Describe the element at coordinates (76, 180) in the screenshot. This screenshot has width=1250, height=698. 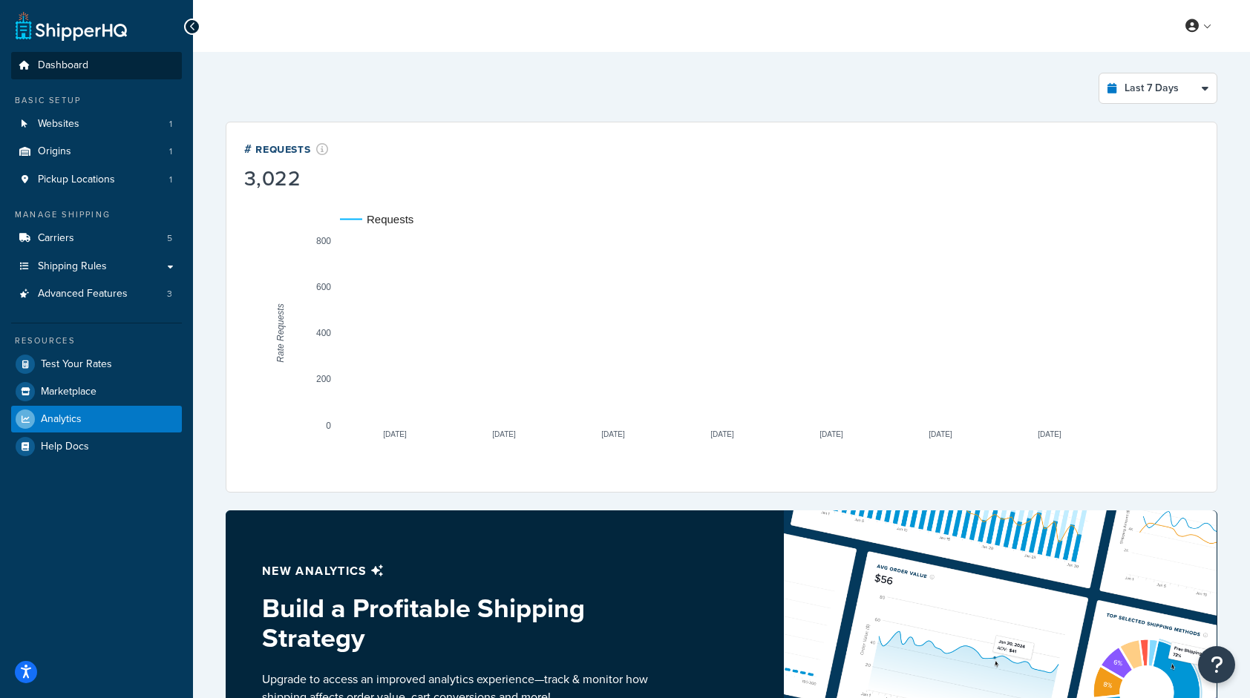
I see `span: Pickup Locations` at that location.